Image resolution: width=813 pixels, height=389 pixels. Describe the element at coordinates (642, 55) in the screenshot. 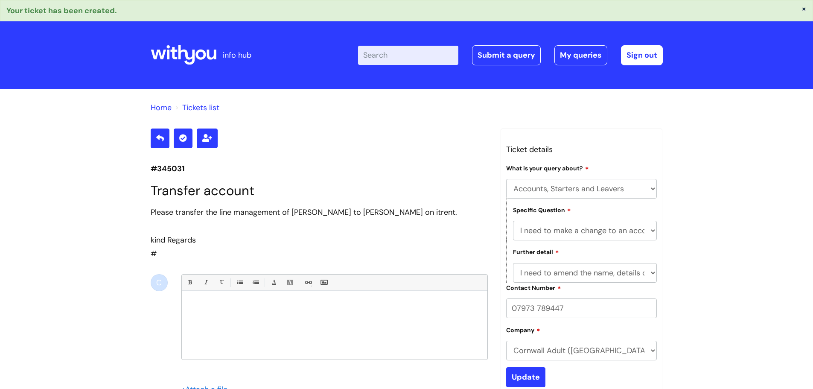

I see `a: Sign out` at that location.